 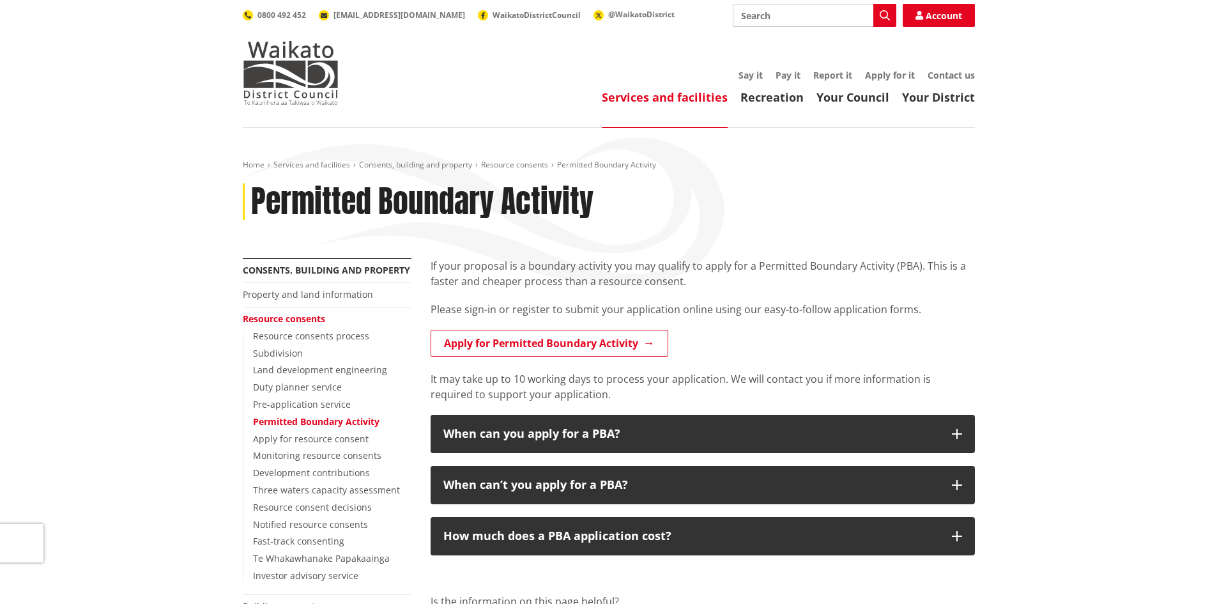 What do you see at coordinates (703, 485) in the screenshot?
I see `button: When can’t you apply for a PBA?` at bounding box center [703, 485].